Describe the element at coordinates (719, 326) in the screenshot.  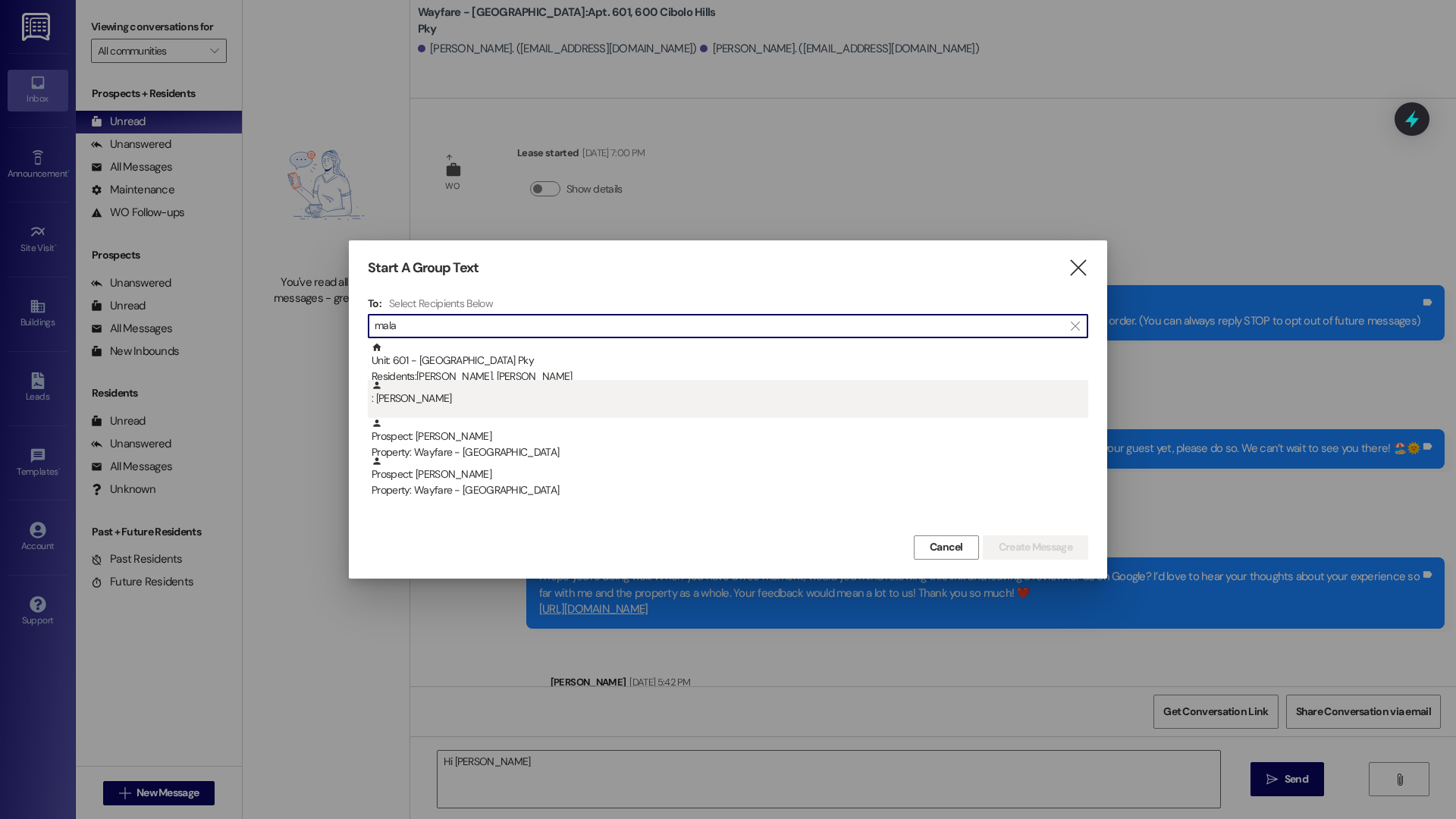
I see `input: Search for any contact or apartment` at that location.